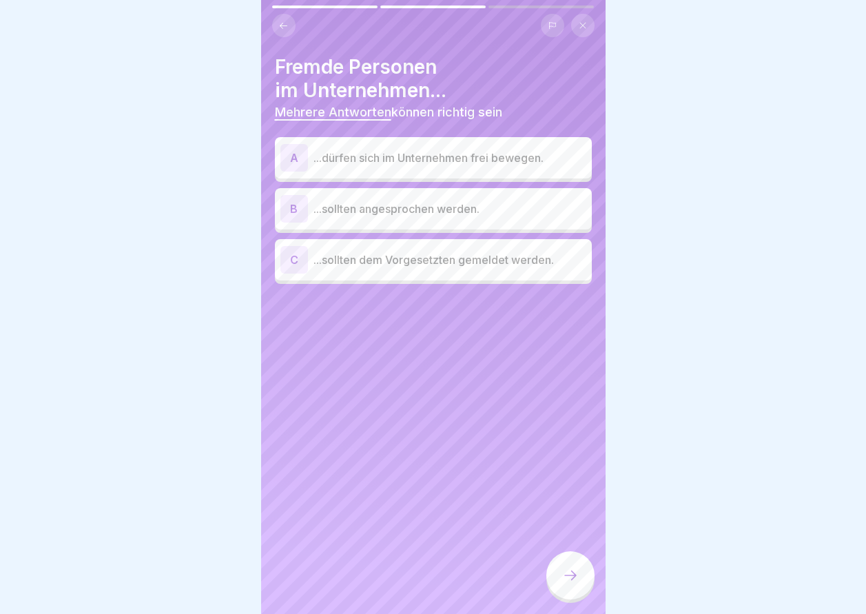 The image size is (866, 614). I want to click on p: können richtig sein, so click(434, 112).